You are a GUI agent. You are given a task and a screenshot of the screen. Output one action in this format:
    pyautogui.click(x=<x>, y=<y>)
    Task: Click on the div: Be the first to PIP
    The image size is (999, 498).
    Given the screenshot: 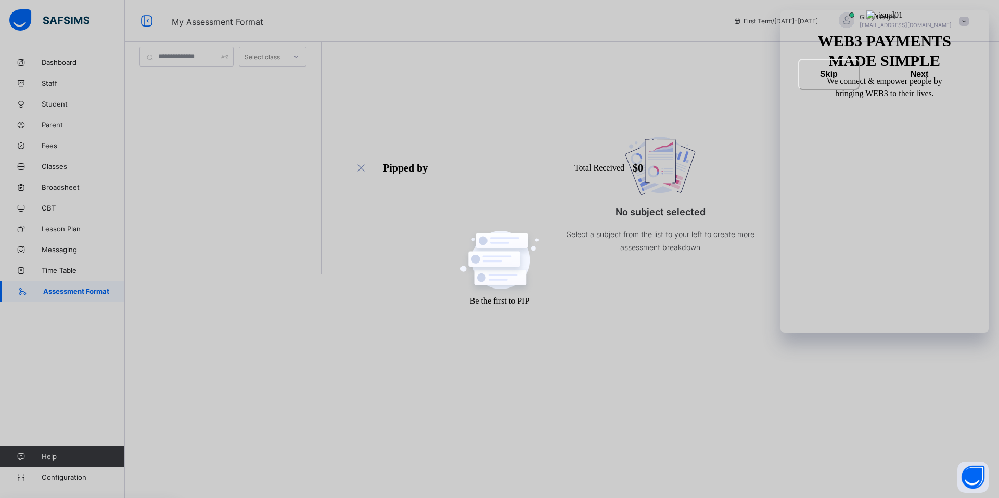 What is the action you would take?
    pyautogui.click(x=499, y=301)
    